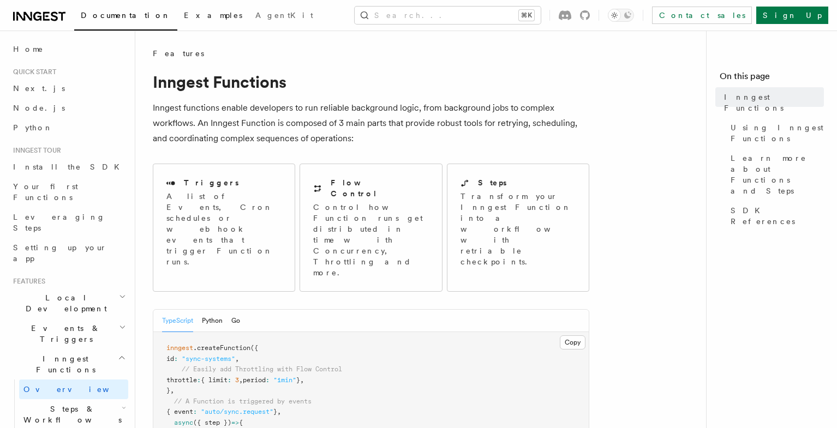 This screenshot has width=837, height=428. What do you see at coordinates (777, 216) in the screenshot?
I see `span: SDK References` at bounding box center [777, 216].